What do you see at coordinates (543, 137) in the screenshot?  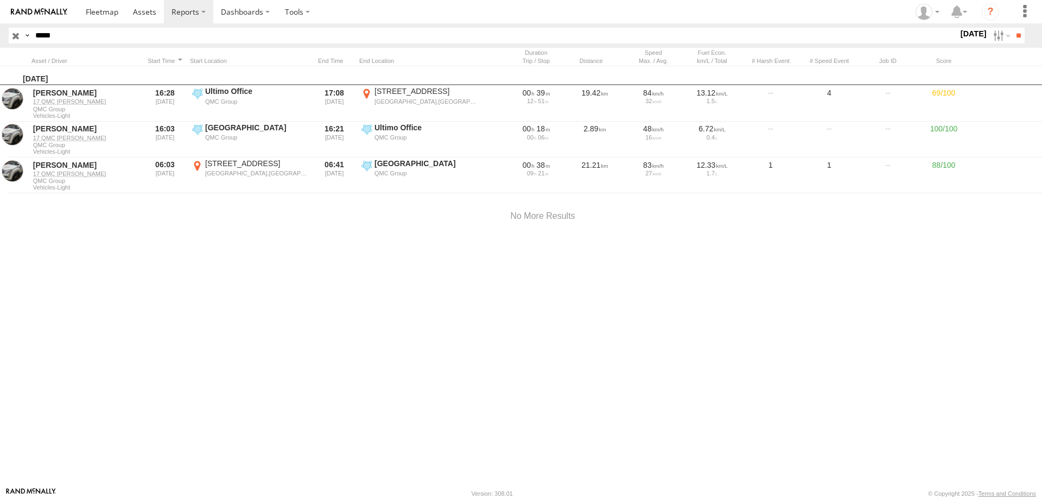 I see `span: 06` at bounding box center [543, 137].